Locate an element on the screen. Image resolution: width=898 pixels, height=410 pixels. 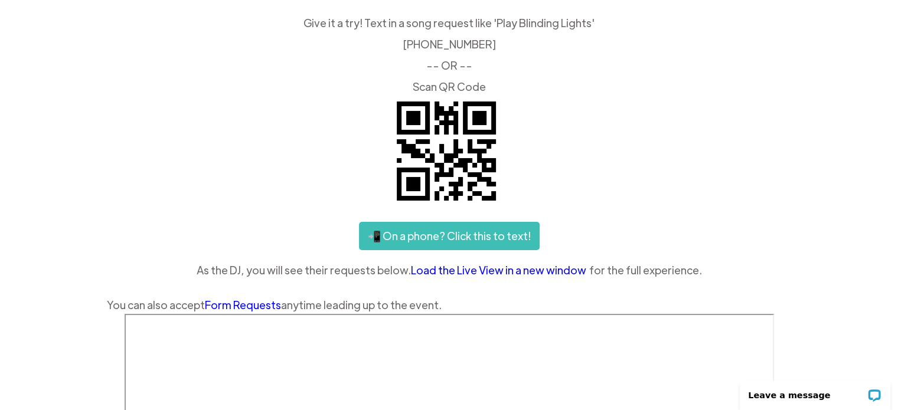
a: 📲 On a phone? Click this to text! is located at coordinates (449, 236).